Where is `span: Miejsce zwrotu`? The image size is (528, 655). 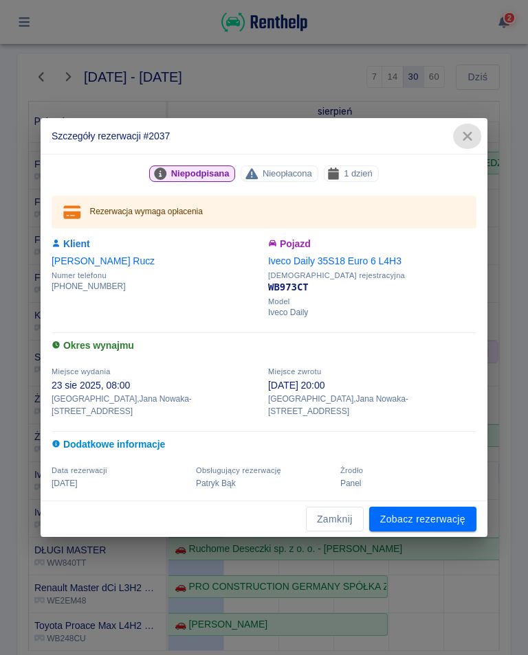 span: Miejsce zwrotu is located at coordinates (294, 372).